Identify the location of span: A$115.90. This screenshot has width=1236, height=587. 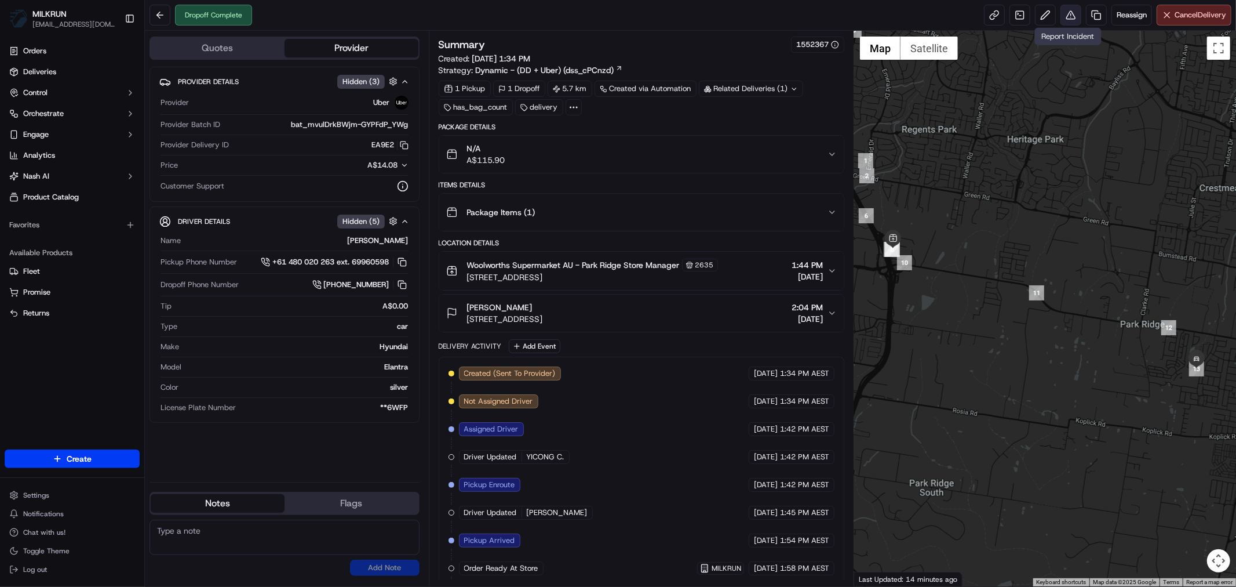
(486, 160).